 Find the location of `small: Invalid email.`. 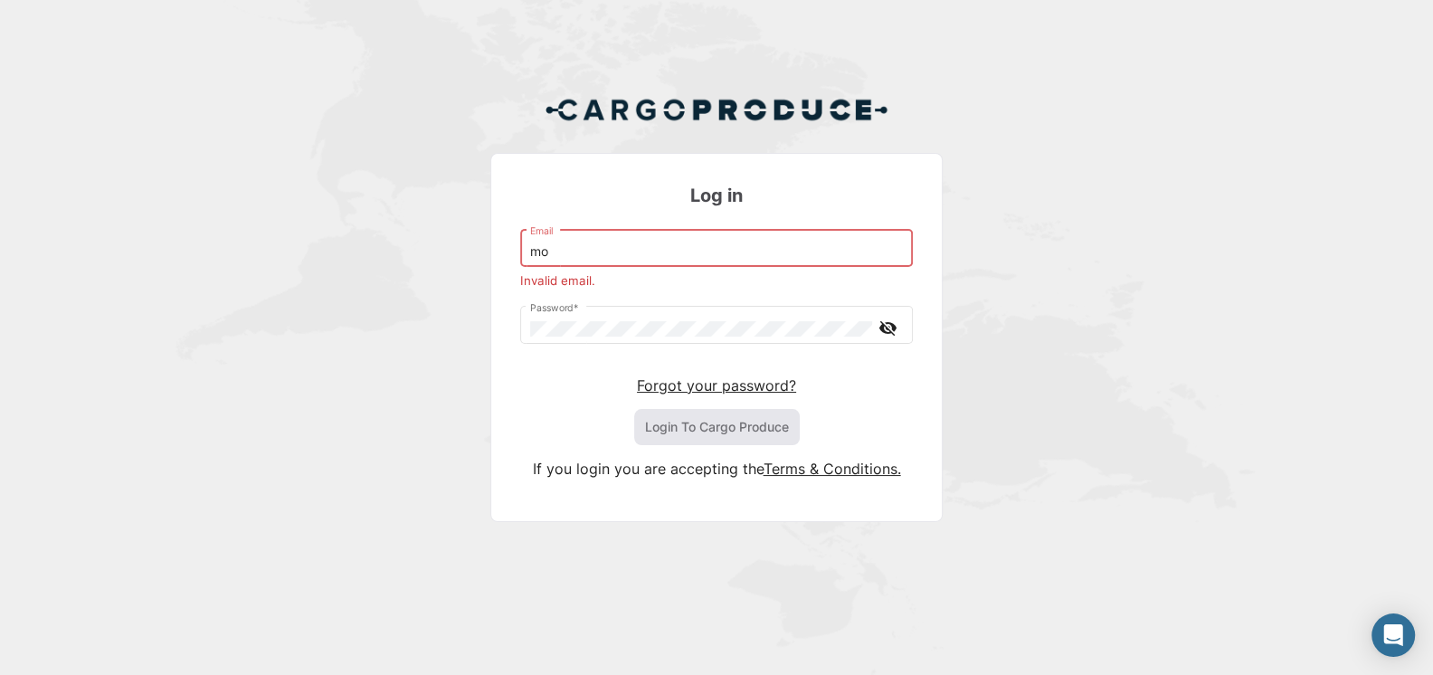

small: Invalid email. is located at coordinates (557, 280).